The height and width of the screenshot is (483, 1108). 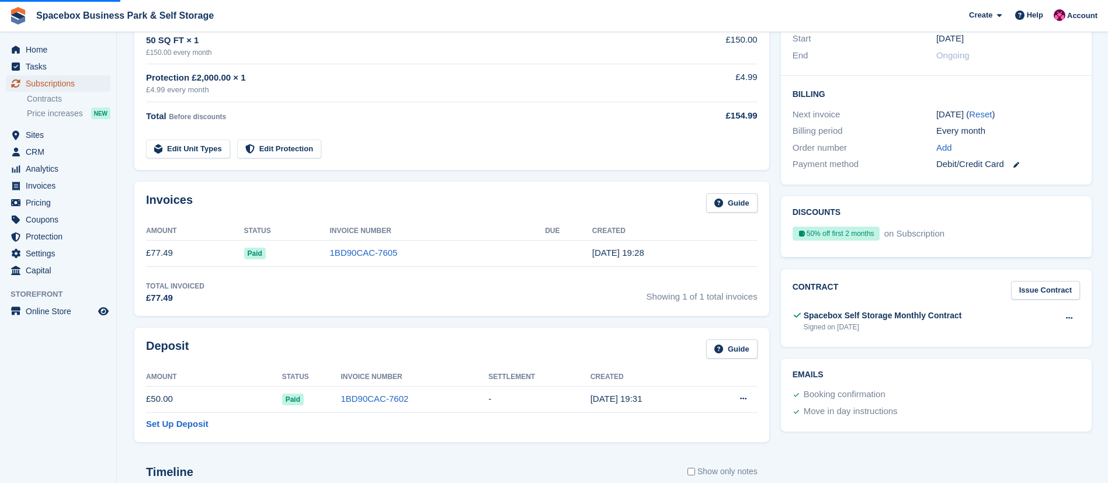 What do you see at coordinates (865, 164) in the screenshot?
I see `div: Payment method` at bounding box center [865, 164].